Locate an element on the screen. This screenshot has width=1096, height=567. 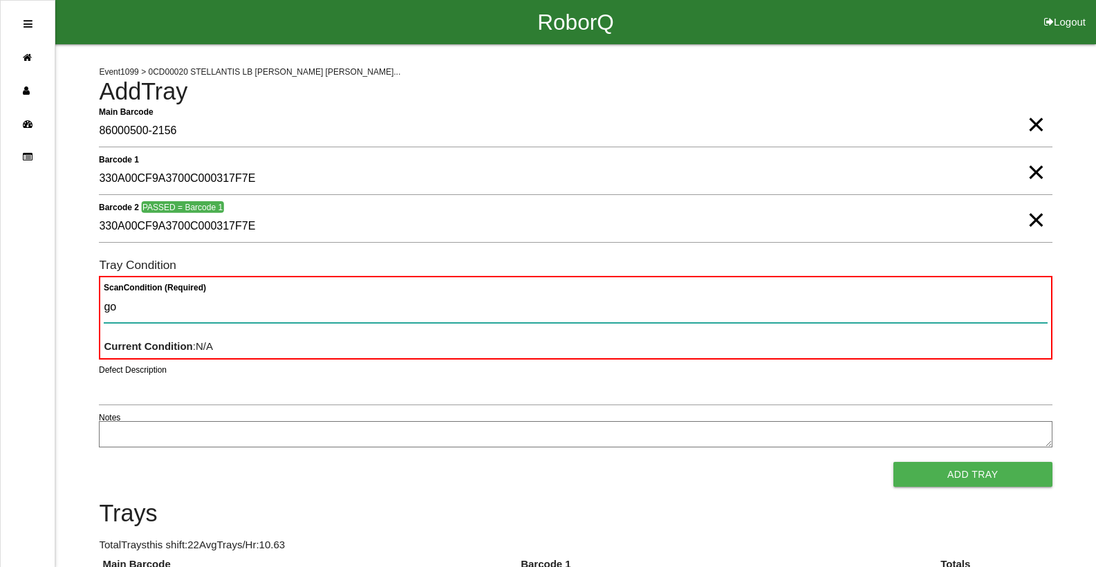
h4: Trays is located at coordinates (575, 514).